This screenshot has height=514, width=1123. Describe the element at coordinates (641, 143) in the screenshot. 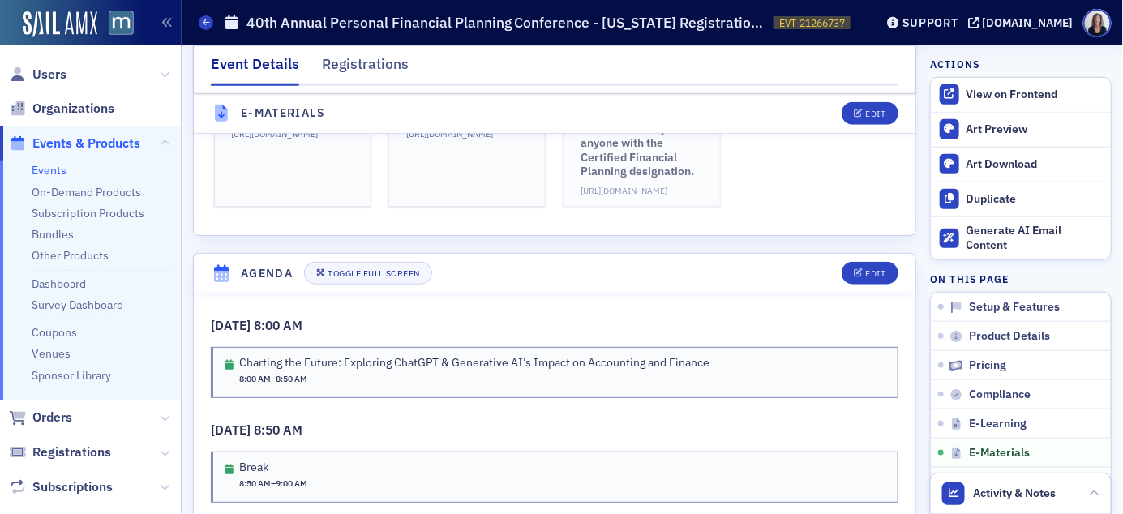

I see `h3: CFP Sign in Sheet - This form is only for anyone with the Certified Financial Planning designation.` at that location.